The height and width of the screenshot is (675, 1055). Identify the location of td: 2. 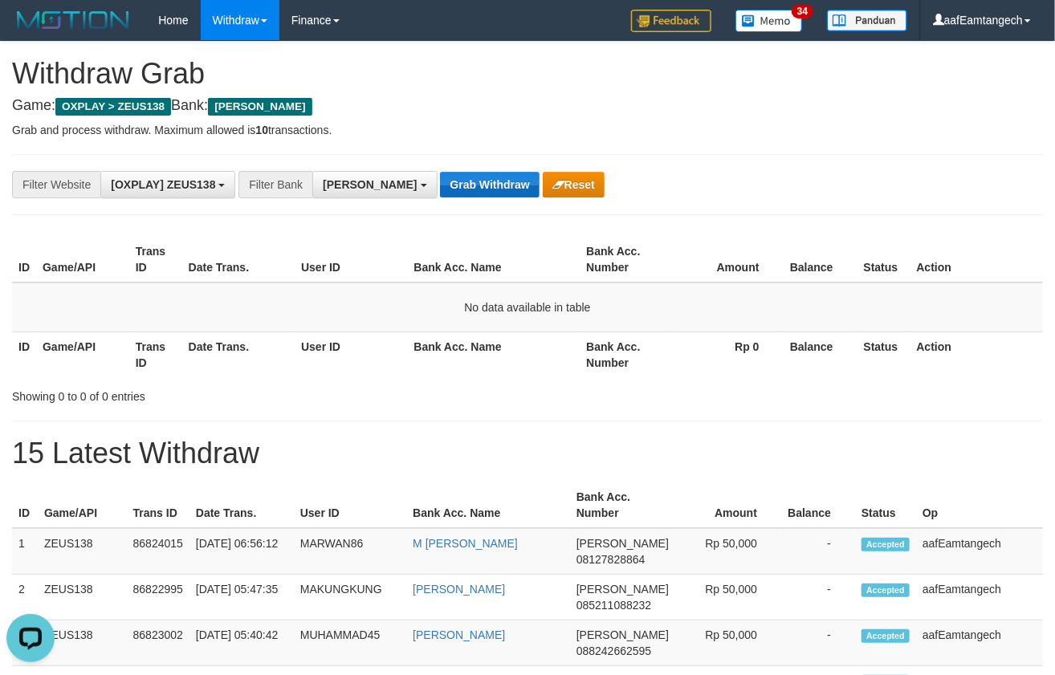
(25, 598).